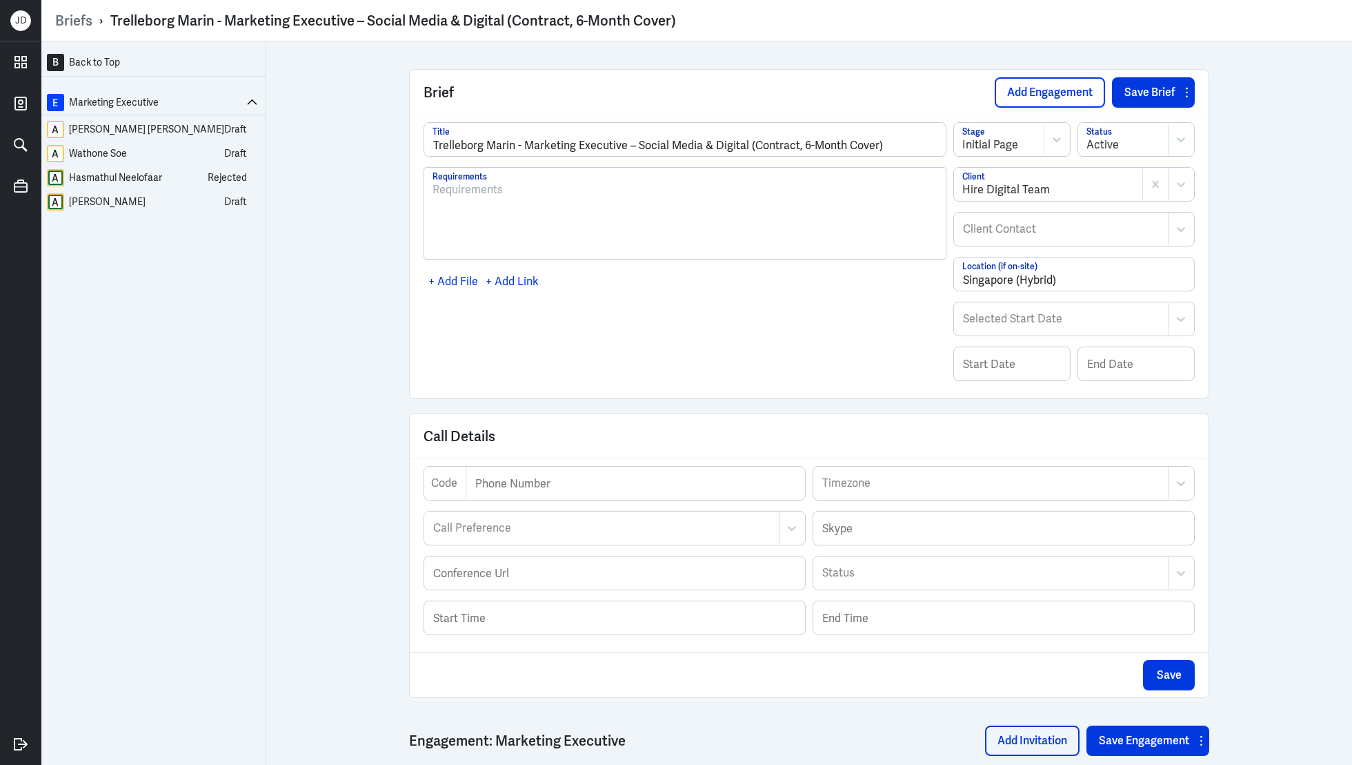  Describe the element at coordinates (154, 177) in the screenshot. I see `a: AHasmathul NeelofaarRejected` at that location.